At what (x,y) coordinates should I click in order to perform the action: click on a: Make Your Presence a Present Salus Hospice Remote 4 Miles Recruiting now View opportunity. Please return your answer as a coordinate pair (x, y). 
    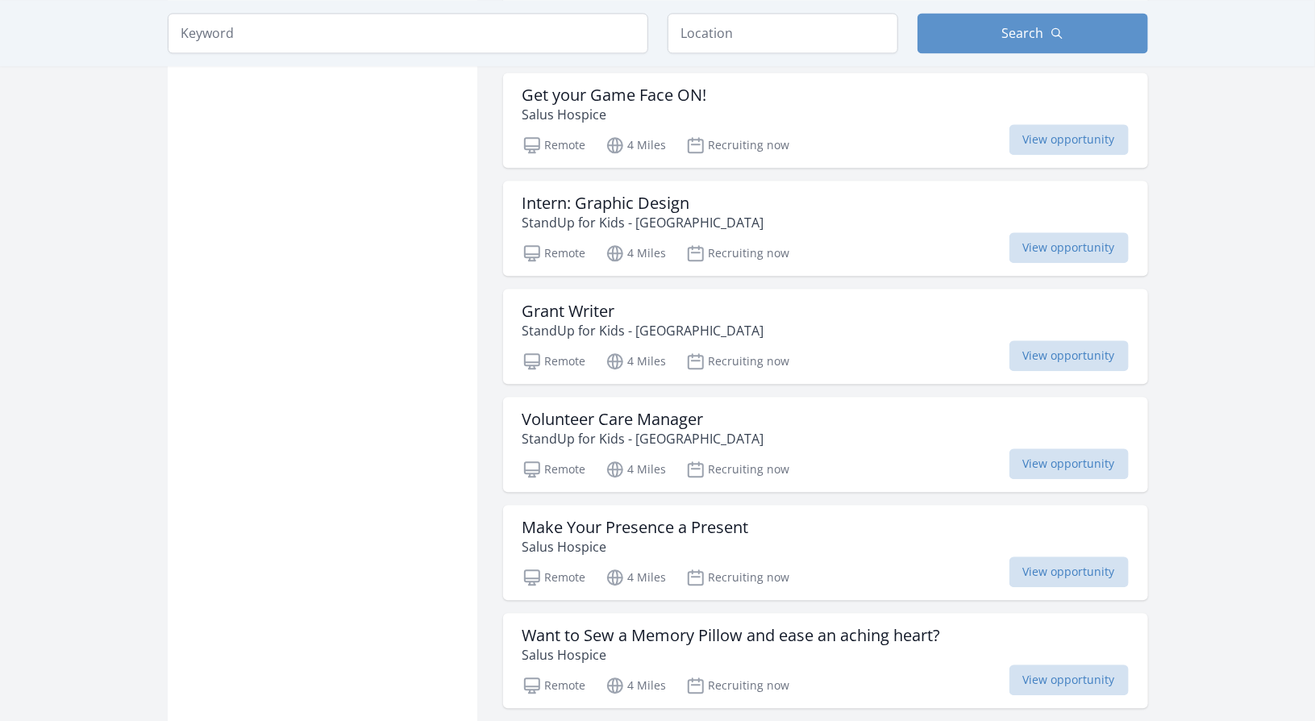
    Looking at the image, I should click on (826, 552).